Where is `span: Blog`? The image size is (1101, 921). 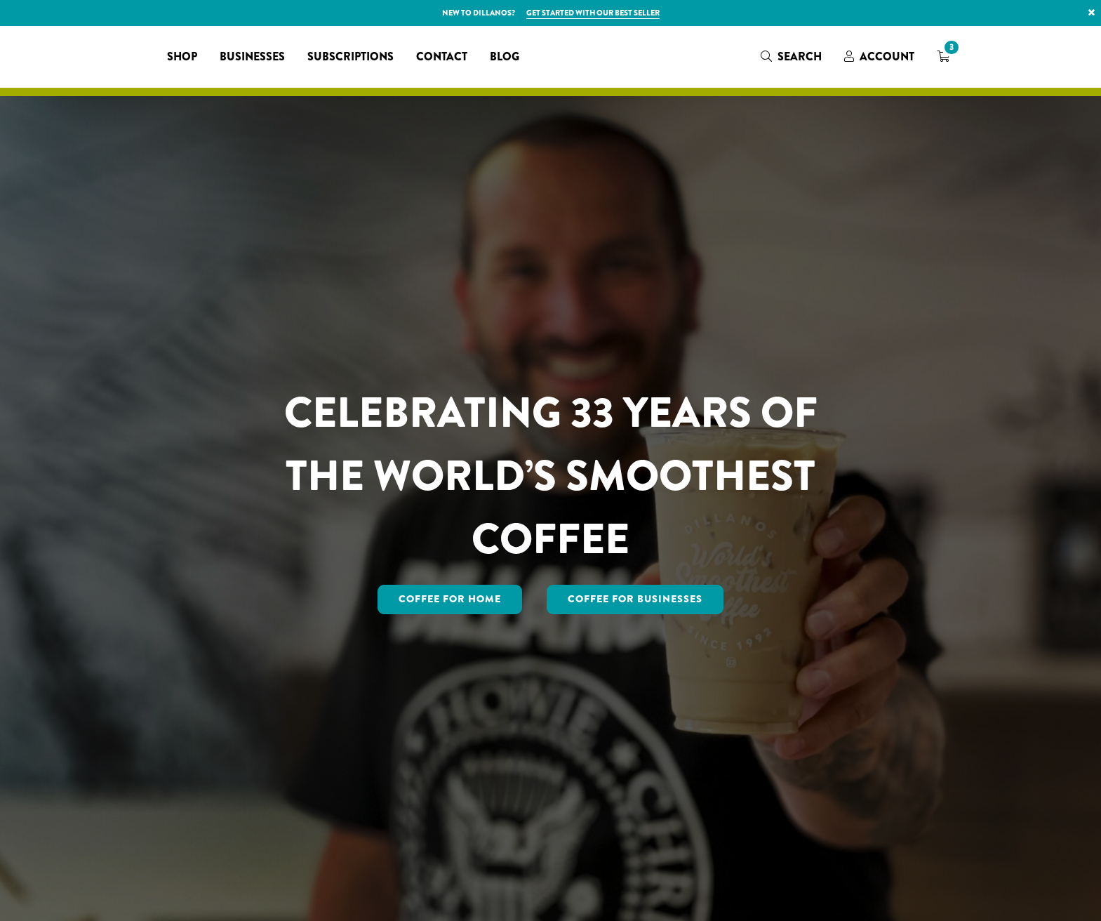 span: Blog is located at coordinates (504, 57).